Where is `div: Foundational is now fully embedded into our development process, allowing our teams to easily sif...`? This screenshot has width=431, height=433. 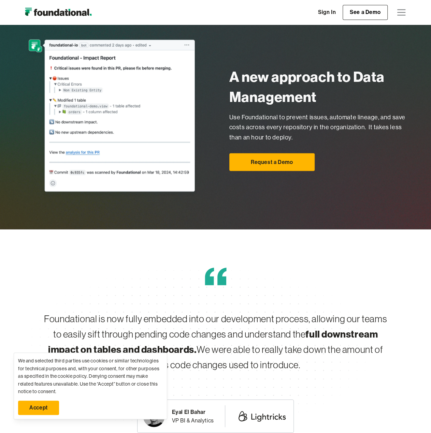 div: Foundational is now fully embedded into our development process, allowing our teams to easily sif... is located at coordinates (216, 342).